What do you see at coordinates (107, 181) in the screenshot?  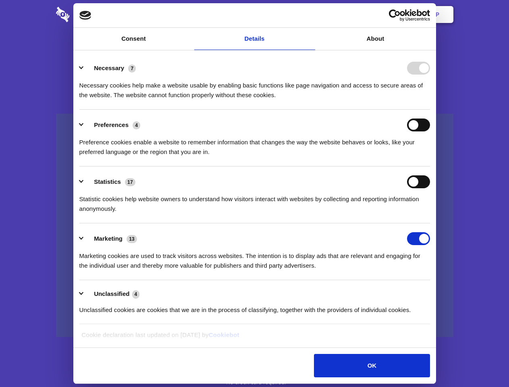 I see `label: Statistics` at bounding box center [107, 181].